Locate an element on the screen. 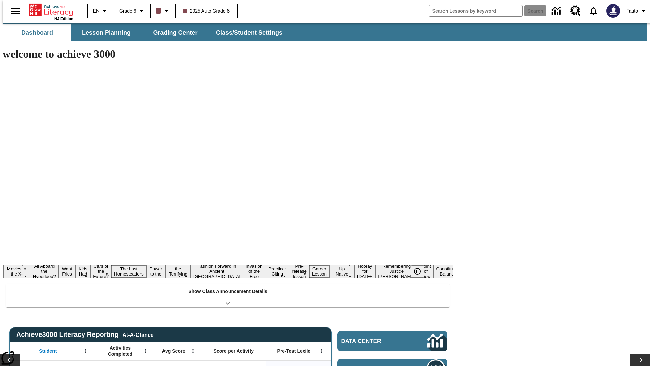 The height and width of the screenshot is (366, 650). div: Home is located at coordinates (51, 12).